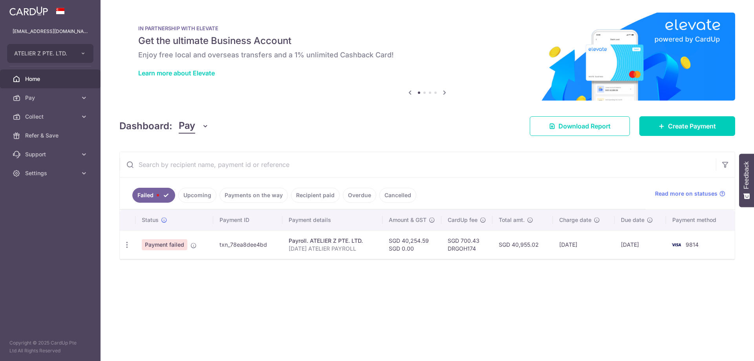 The height and width of the screenshot is (361, 754). Describe the element at coordinates (165, 245) in the screenshot. I see `span: Payment failed` at that location.